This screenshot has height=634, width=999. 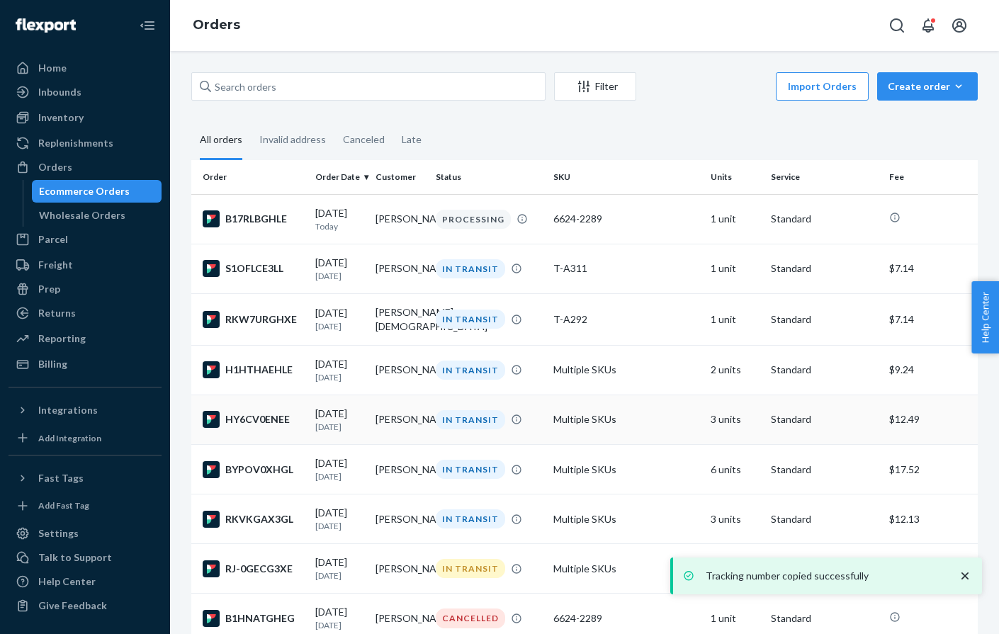 I want to click on div: All orders, so click(x=221, y=140).